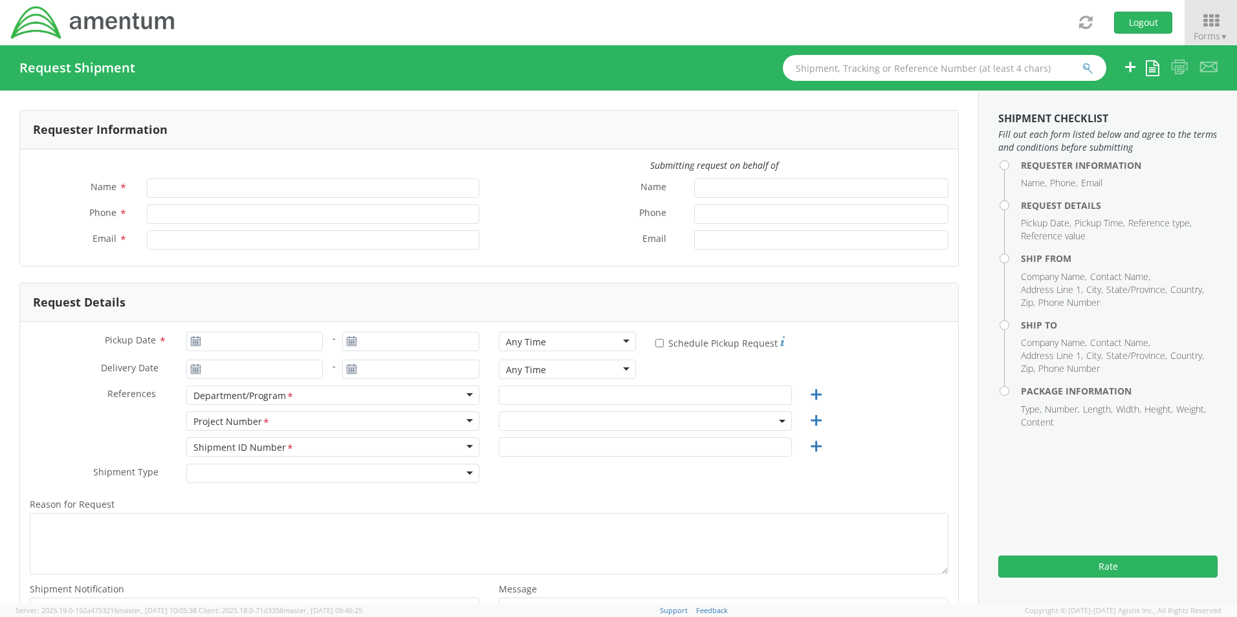 This screenshot has height=617, width=1237. Describe the element at coordinates (518, 589) in the screenshot. I see `span: Message` at that location.